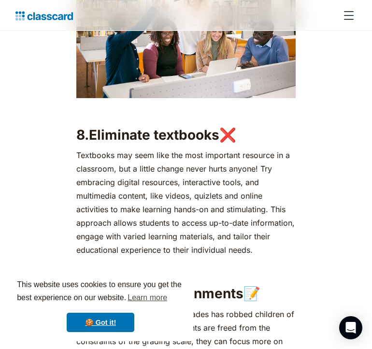  Describe the element at coordinates (154, 135) in the screenshot. I see `strong: Eliminate textbooks` at that location.